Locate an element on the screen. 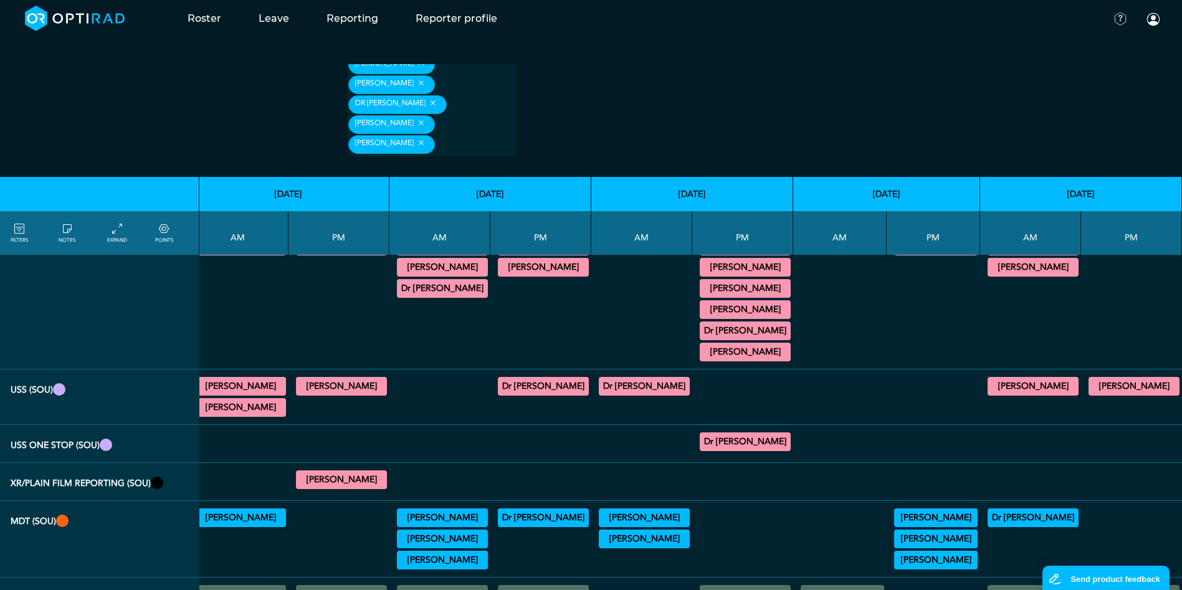 Image resolution: width=1182 pixels, height=590 pixels. div: General US 14:00 - 17:00 is located at coordinates (1134, 386).